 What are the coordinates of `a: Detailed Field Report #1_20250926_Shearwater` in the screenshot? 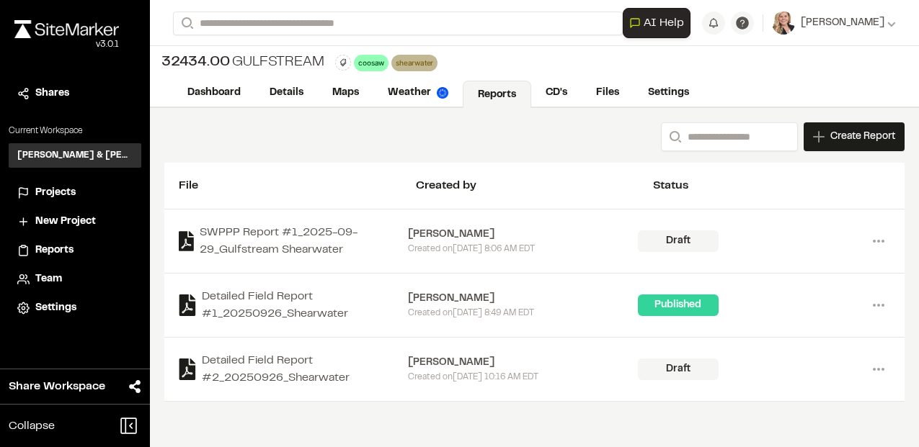 It's located at (293, 306).